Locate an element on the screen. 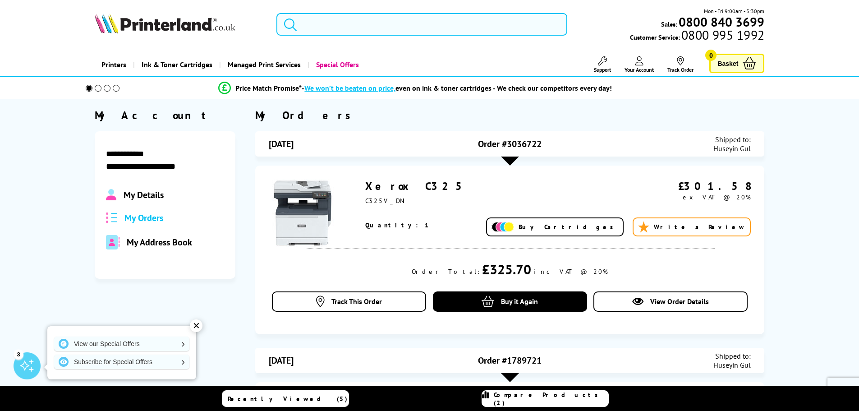 Image resolution: width=859 pixels, height=411 pixels. div: inc VAT @ 20% is located at coordinates (570, 271).